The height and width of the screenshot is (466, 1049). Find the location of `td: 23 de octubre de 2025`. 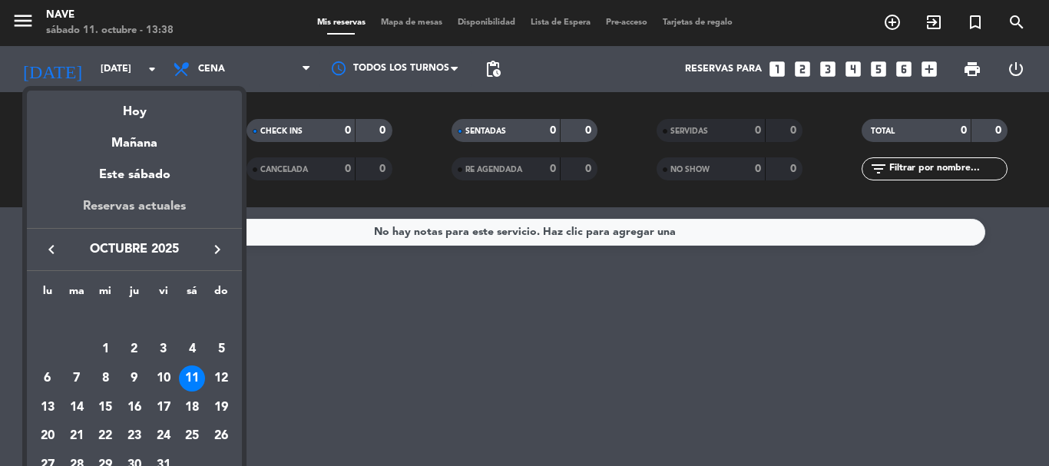

td: 23 de octubre de 2025 is located at coordinates (134, 437).